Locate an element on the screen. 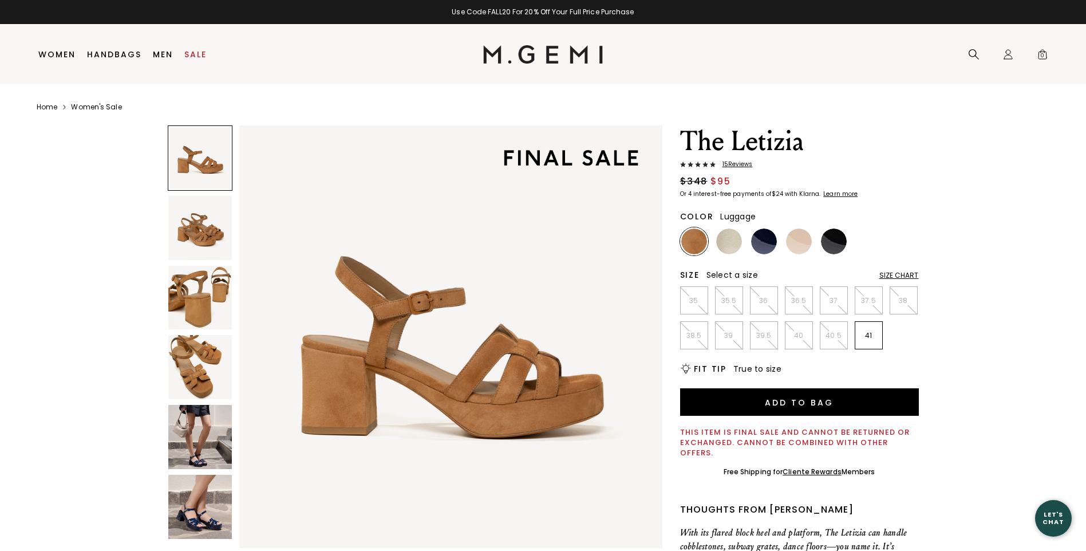  span: $95 is located at coordinates (721, 182).